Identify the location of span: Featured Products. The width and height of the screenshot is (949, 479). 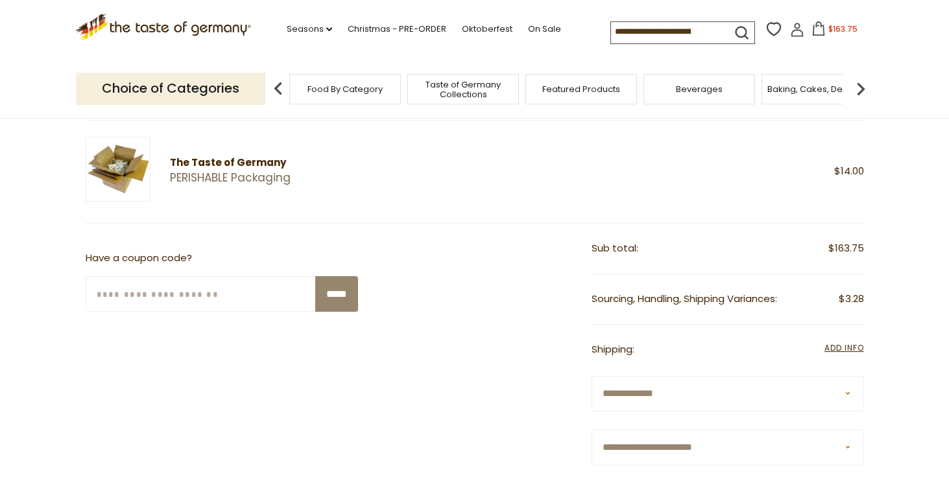
(581, 89).